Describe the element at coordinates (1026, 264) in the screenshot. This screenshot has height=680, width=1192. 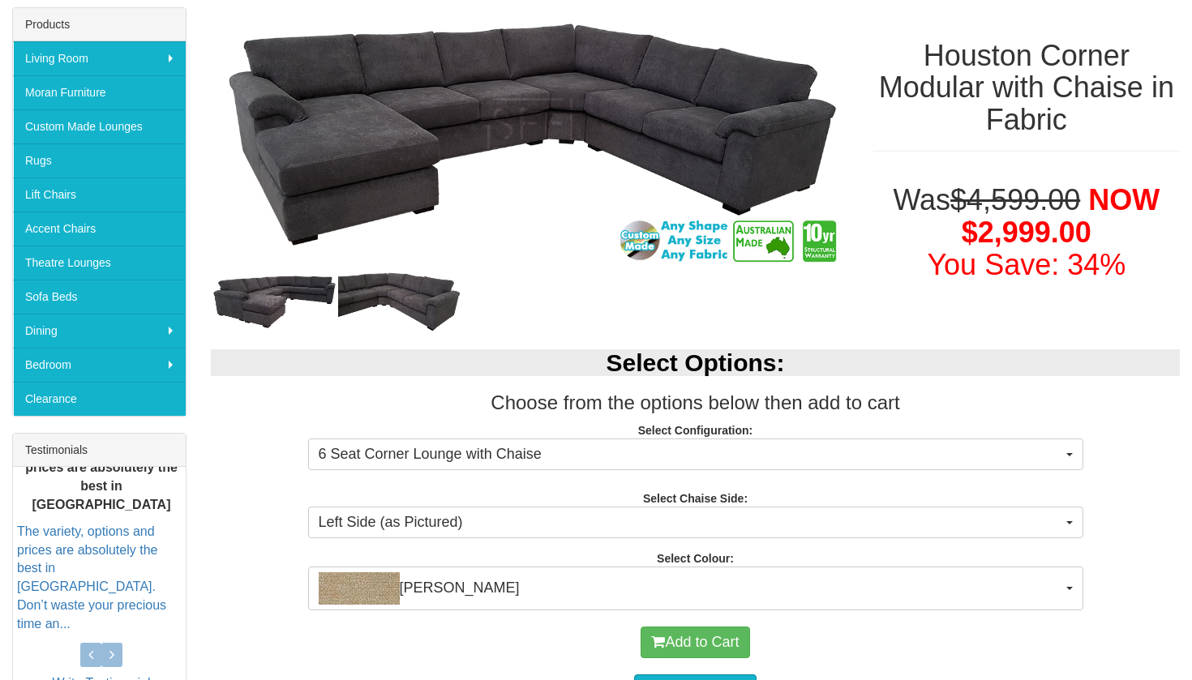
I see `font: You Save: 34%` at that location.